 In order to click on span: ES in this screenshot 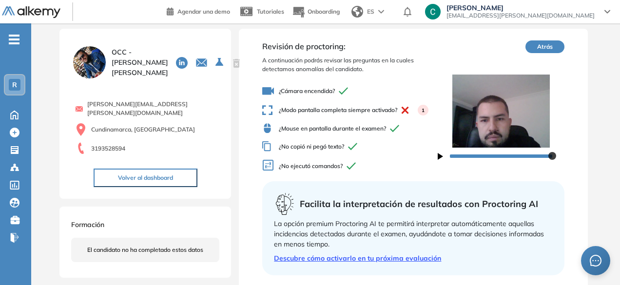, I will do `click(370, 12)`.